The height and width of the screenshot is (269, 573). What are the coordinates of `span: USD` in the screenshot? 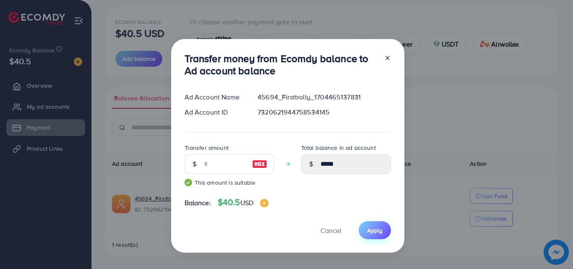 It's located at (247, 203).